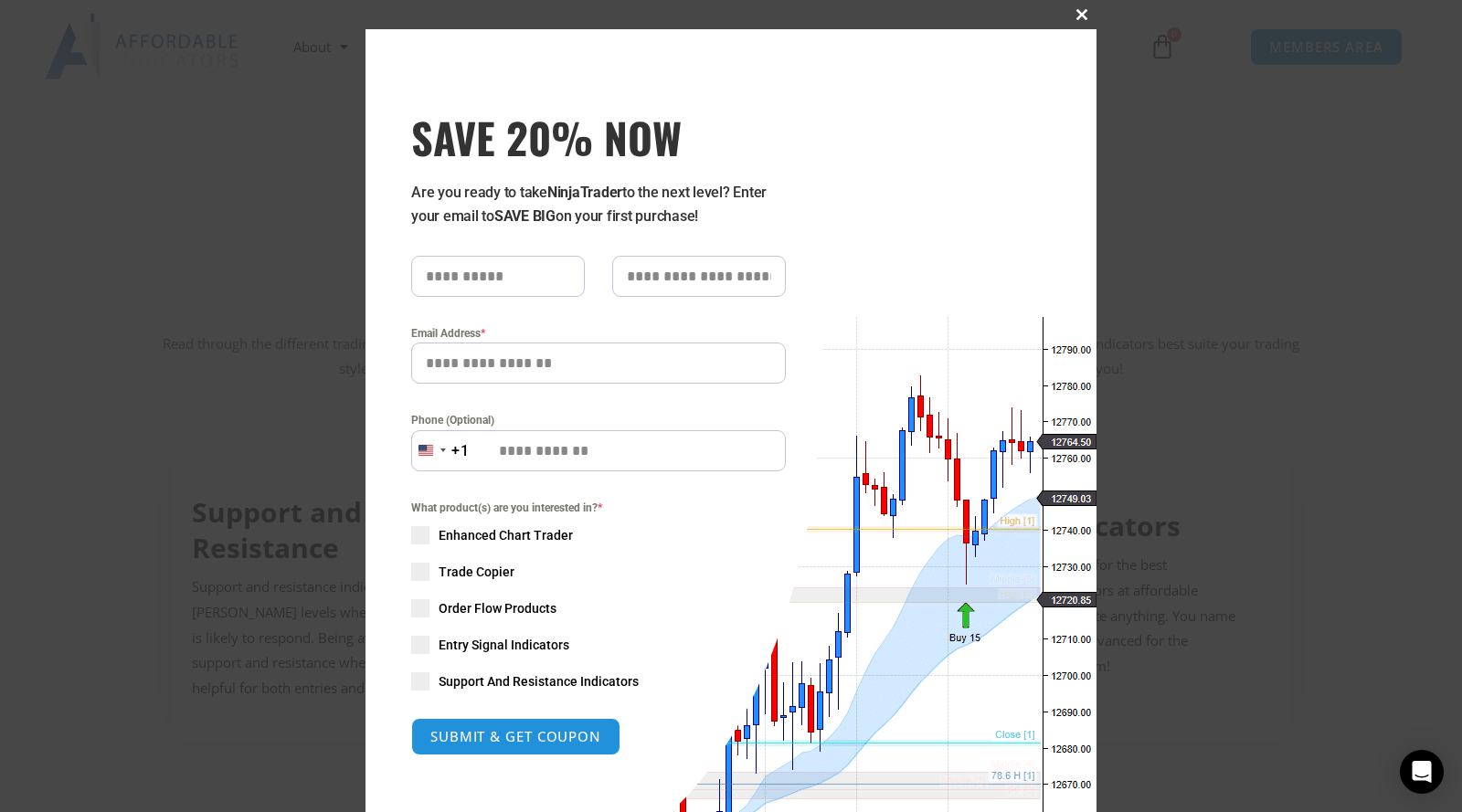  Describe the element at coordinates (1421, 771) in the screenshot. I see `div: Open Intercom Messenger` at that location.